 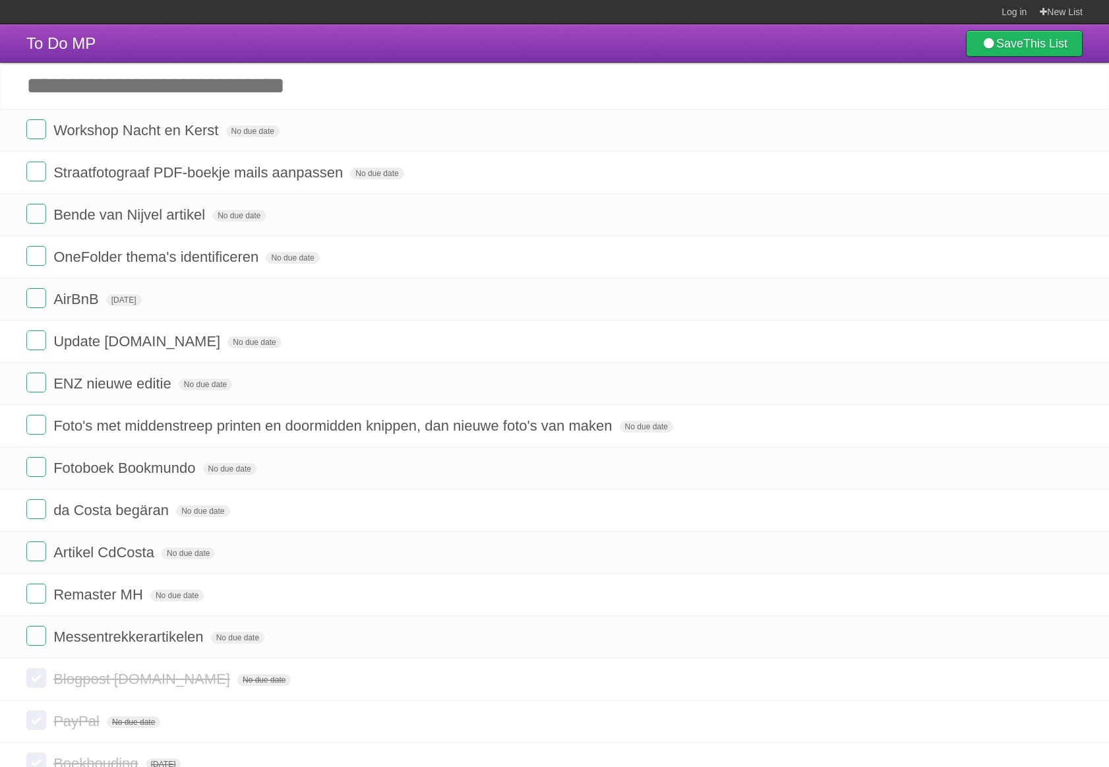 What do you see at coordinates (78, 721) in the screenshot?
I see `span: PayPal` at bounding box center [78, 721].